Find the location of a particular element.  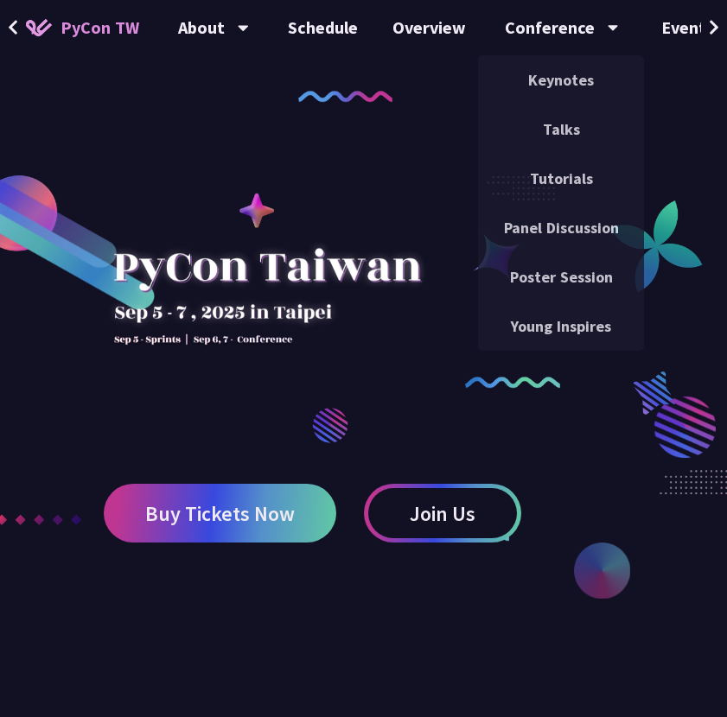

a: Panel Discussion is located at coordinates (561, 227).